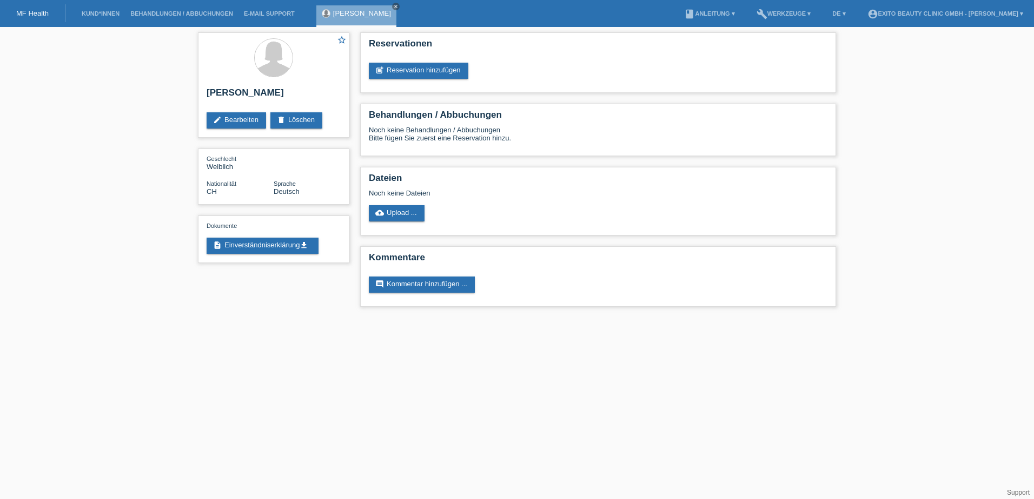 Image resolution: width=1034 pixels, height=499 pixels. Describe the element at coordinates (598, 118) in the screenshot. I see `h2: Behandlungen / Abbuchungen` at that location.